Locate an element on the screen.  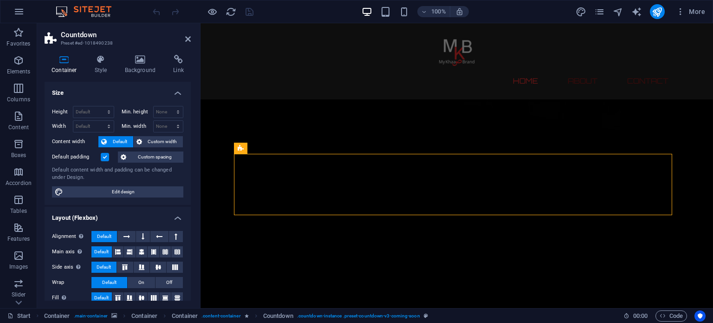
i: Reload page is located at coordinates (231, 12).